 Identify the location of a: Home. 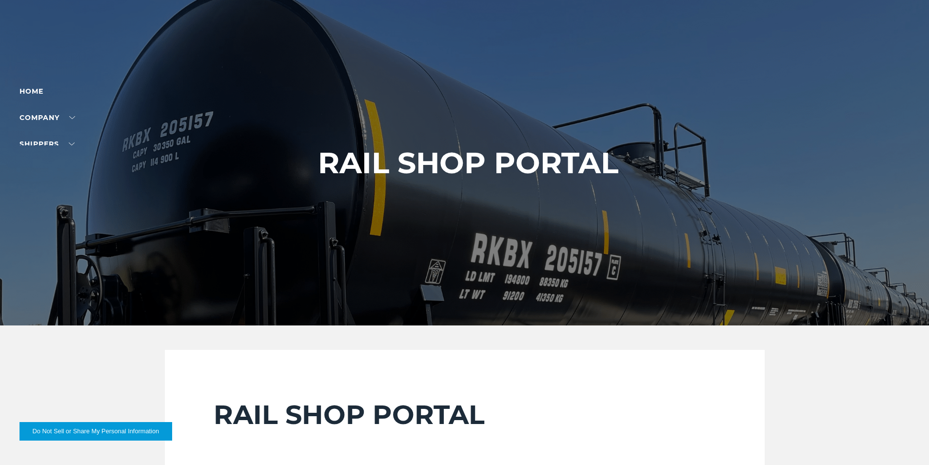
(31, 91).